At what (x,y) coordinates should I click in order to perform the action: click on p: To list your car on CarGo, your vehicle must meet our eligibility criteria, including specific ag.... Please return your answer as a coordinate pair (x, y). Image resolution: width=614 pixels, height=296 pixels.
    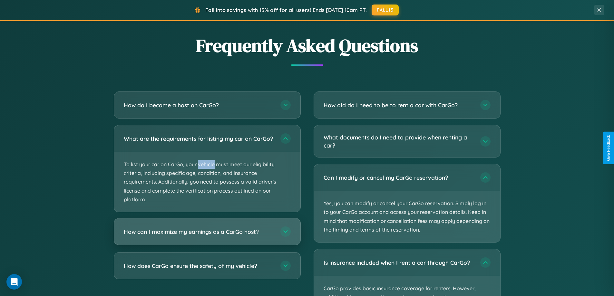
    Looking at the image, I should click on (207, 182).